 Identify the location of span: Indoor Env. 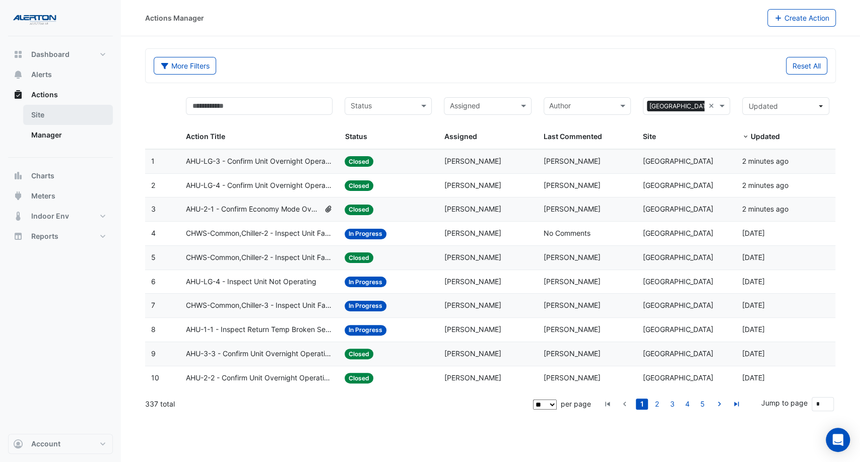
(50, 216).